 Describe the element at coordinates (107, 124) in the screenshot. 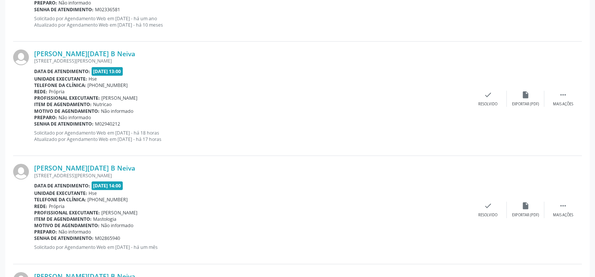

I see `span: M02940212` at that location.